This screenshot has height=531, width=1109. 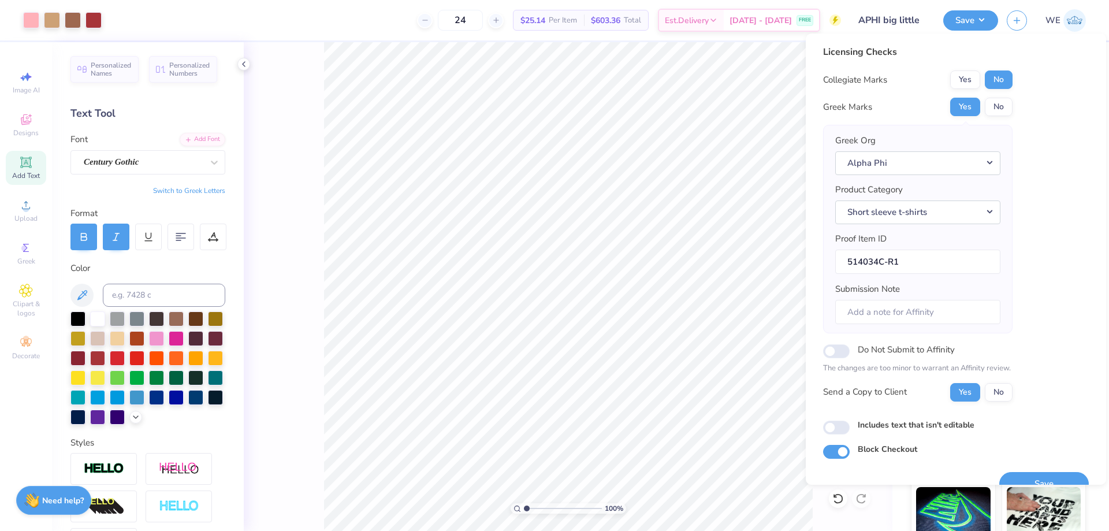 I want to click on label: Do Not Submit to Affinity, so click(x=906, y=349).